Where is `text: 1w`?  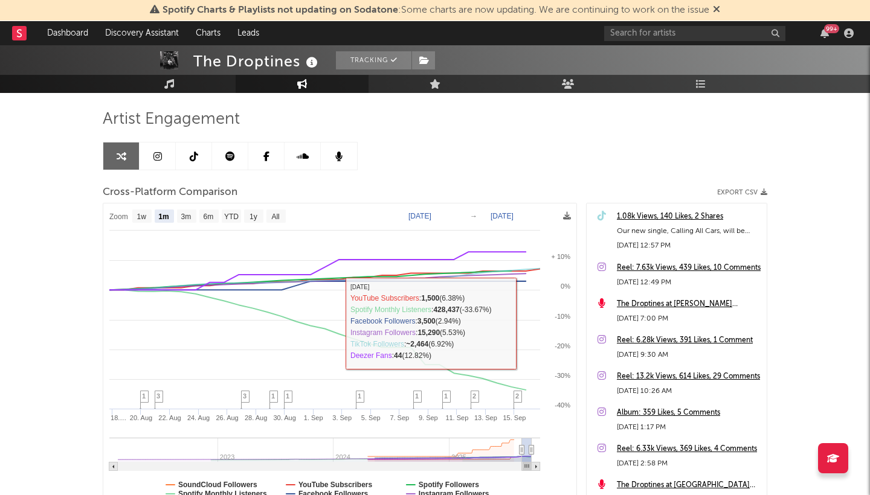 text: 1w is located at coordinates (142, 217).